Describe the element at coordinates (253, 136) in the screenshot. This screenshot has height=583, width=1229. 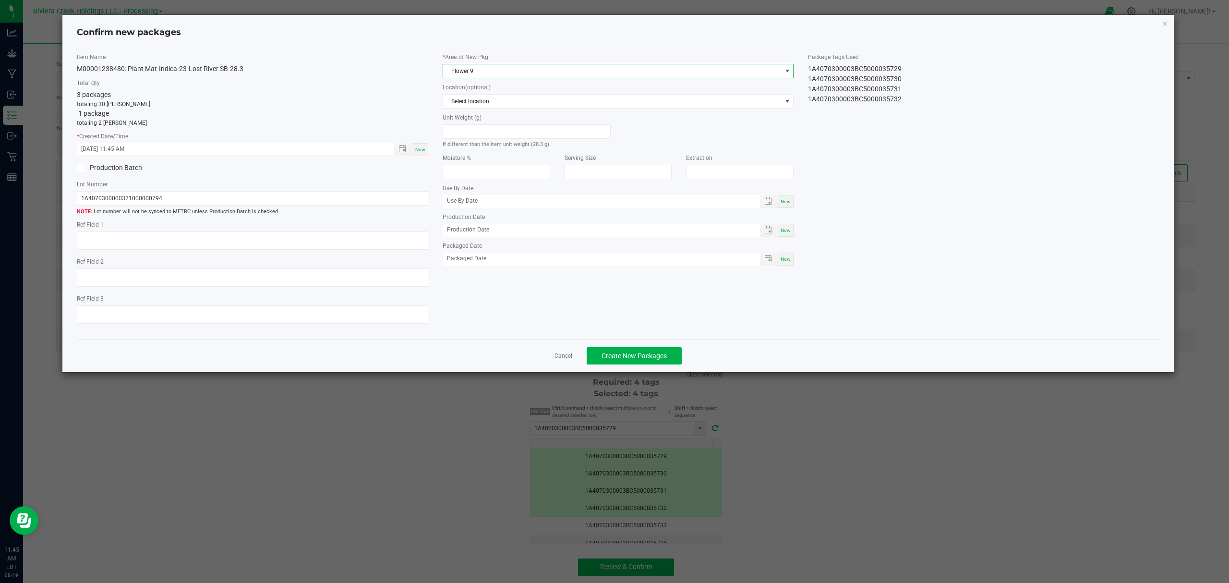
I see `label: Created Date/Time` at that location.